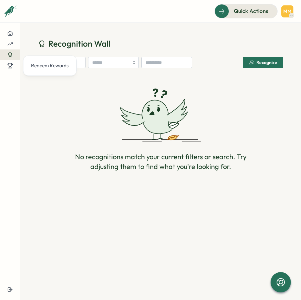  Describe the element at coordinates (251, 11) in the screenshot. I see `span: Quick Actions` at that location.